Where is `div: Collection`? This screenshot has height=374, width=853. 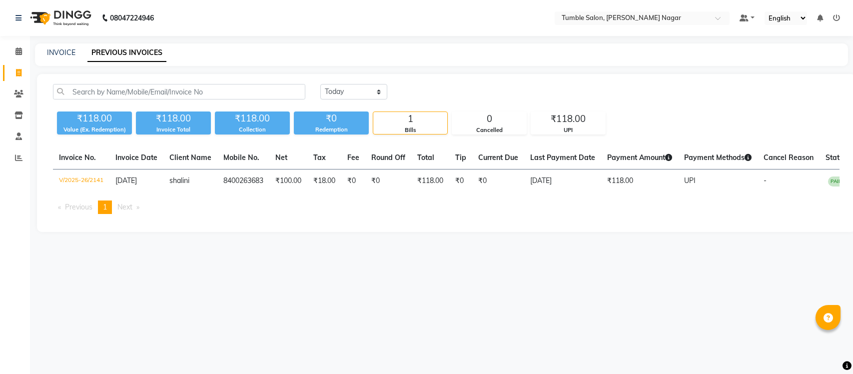
div: Collection is located at coordinates (252, 129).